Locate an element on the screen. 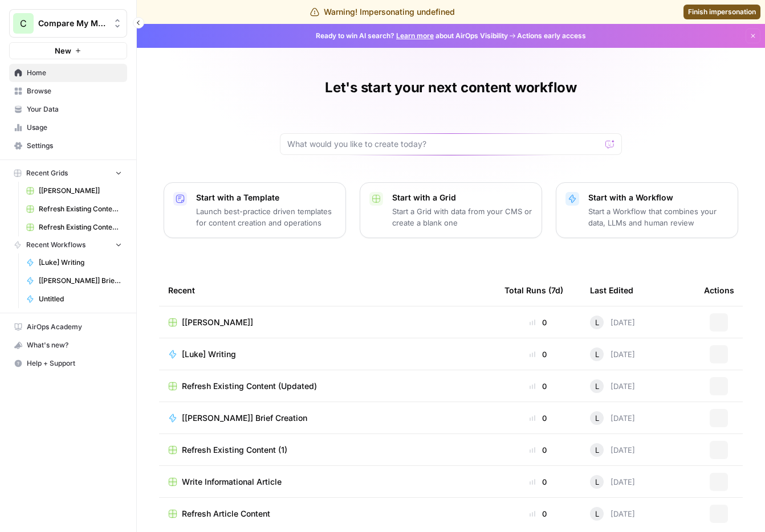  span: Help + Support is located at coordinates (74, 364).